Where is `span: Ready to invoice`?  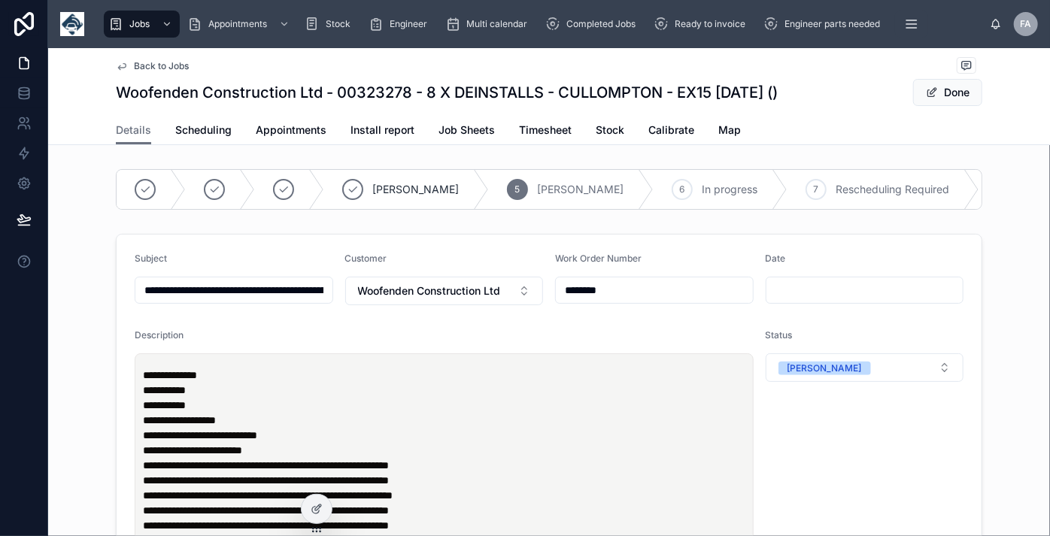 span: Ready to invoice is located at coordinates (710, 24).